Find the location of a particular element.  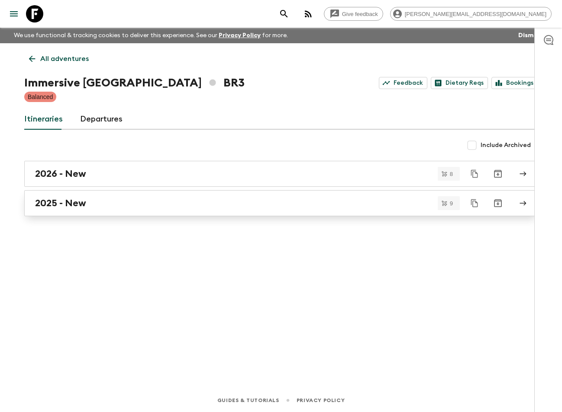

a: Dietary Reqs is located at coordinates (459, 83).